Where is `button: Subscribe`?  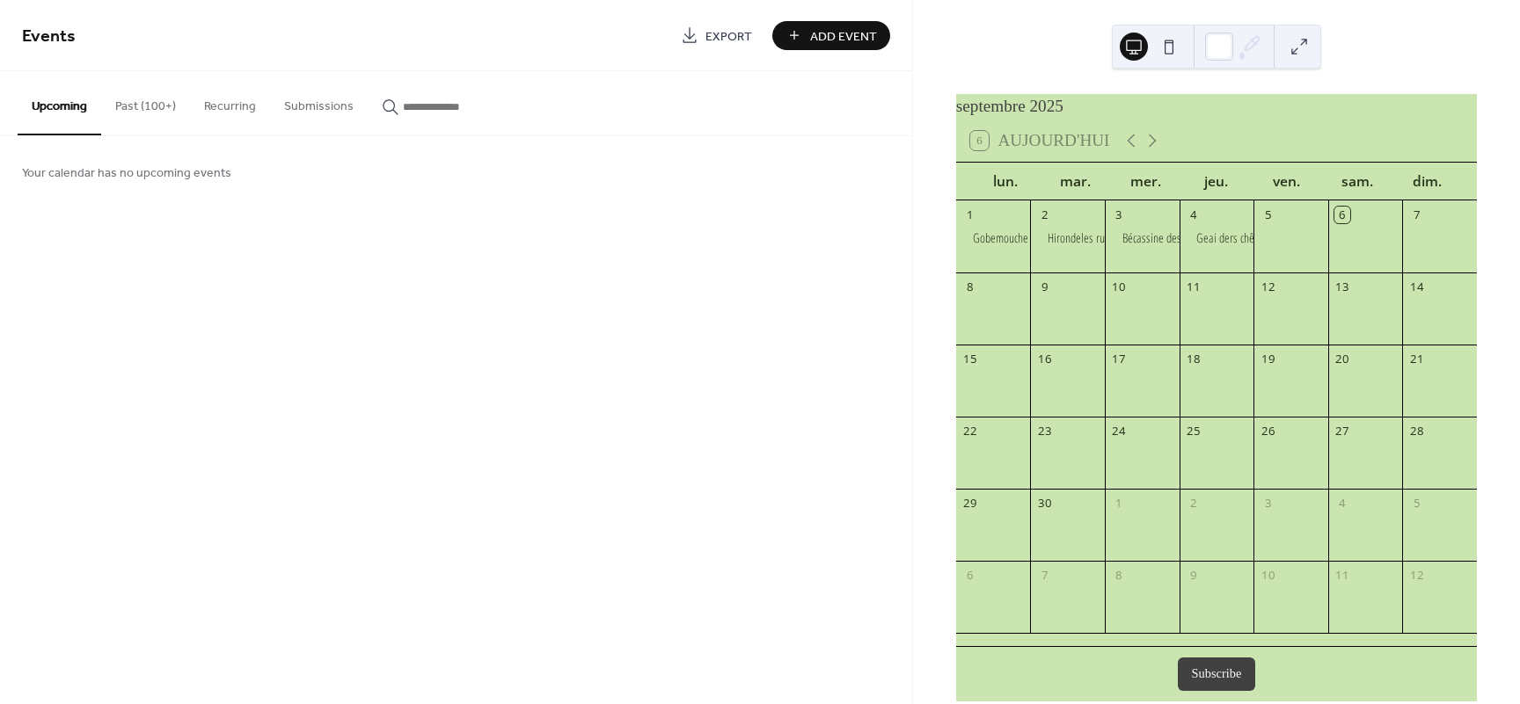 button: Subscribe is located at coordinates (1216, 674).